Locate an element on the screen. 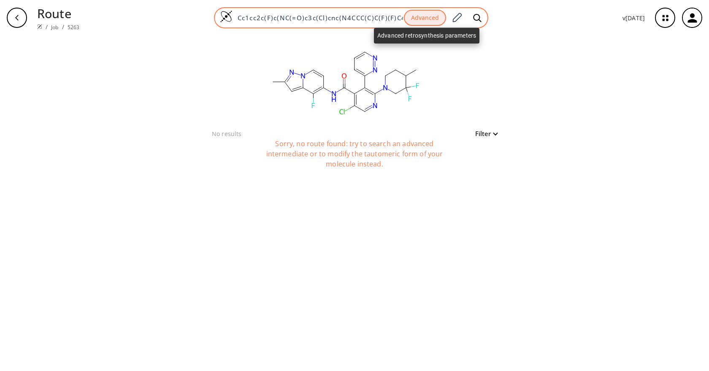 This screenshot has width=709, height=371. a: Job is located at coordinates (54, 27).